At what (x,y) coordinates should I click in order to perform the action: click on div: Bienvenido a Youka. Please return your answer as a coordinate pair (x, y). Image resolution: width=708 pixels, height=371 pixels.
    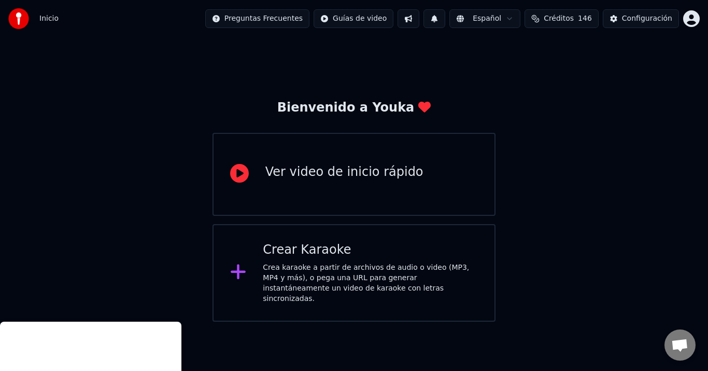
    Looking at the image, I should click on (354, 108).